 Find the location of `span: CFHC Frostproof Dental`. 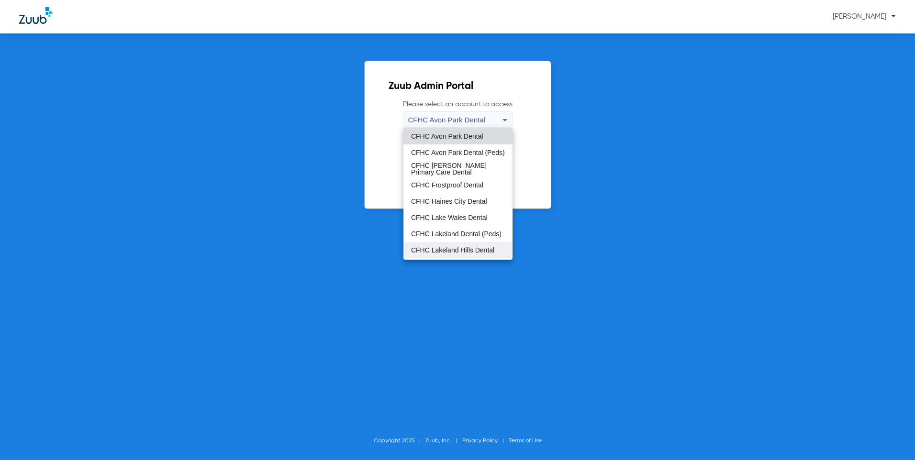

span: CFHC Frostproof Dental is located at coordinates (447, 185).